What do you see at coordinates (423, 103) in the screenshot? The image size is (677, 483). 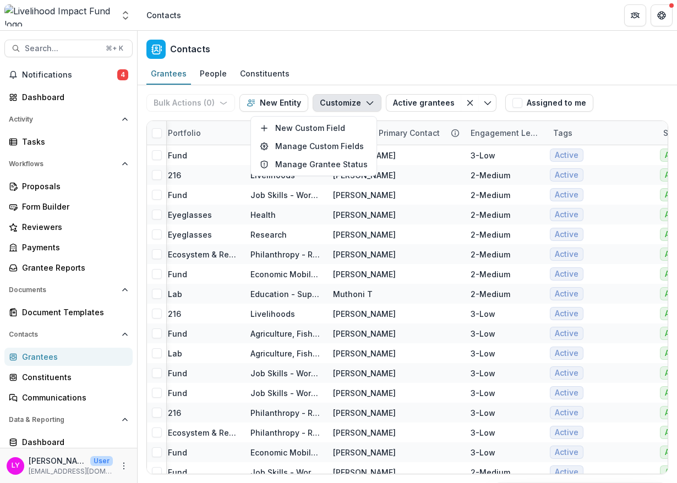 I see `button: Active grantees` at bounding box center [423, 103].